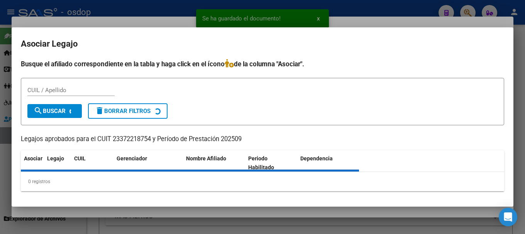  Describe the element at coordinates (128, 111) in the screenshot. I see `button: Borrar Filtros` at that location.